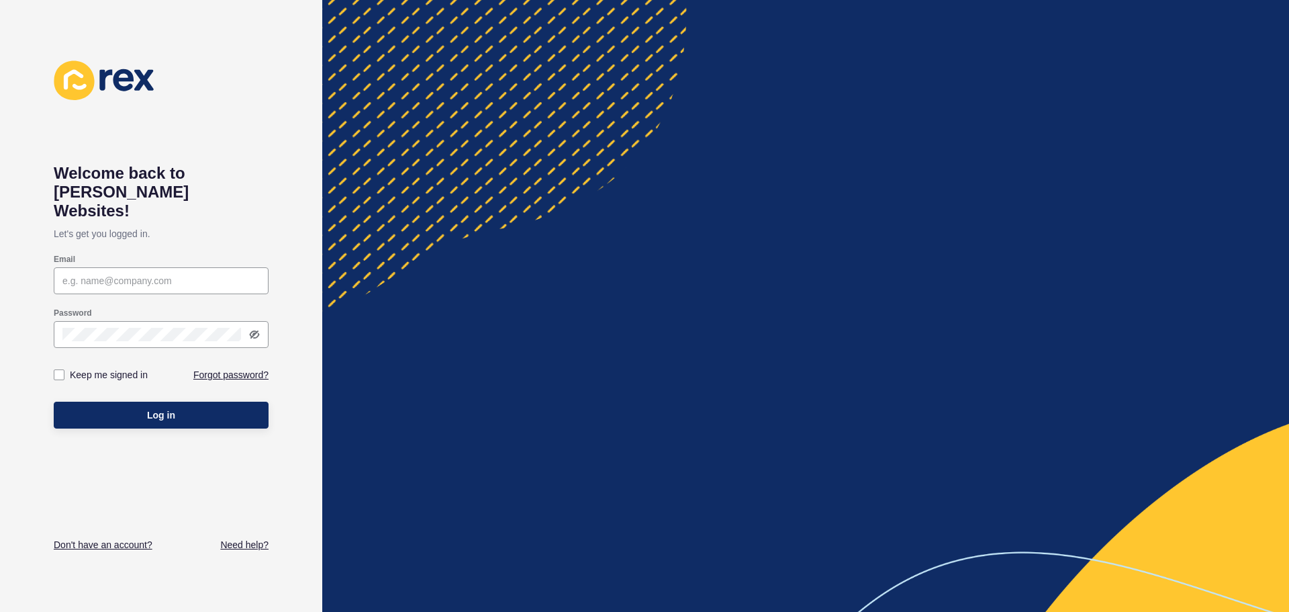 This screenshot has height=612, width=1289. I want to click on input: e.g. name@company.com, so click(161, 281).